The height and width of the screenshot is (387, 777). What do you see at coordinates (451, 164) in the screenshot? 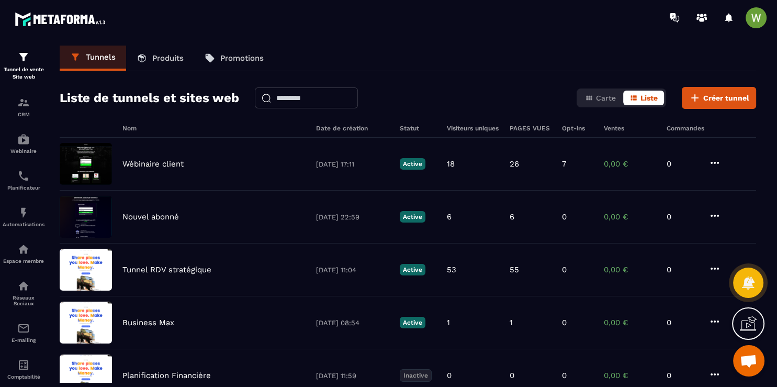
I see `p: 18` at bounding box center [451, 164].